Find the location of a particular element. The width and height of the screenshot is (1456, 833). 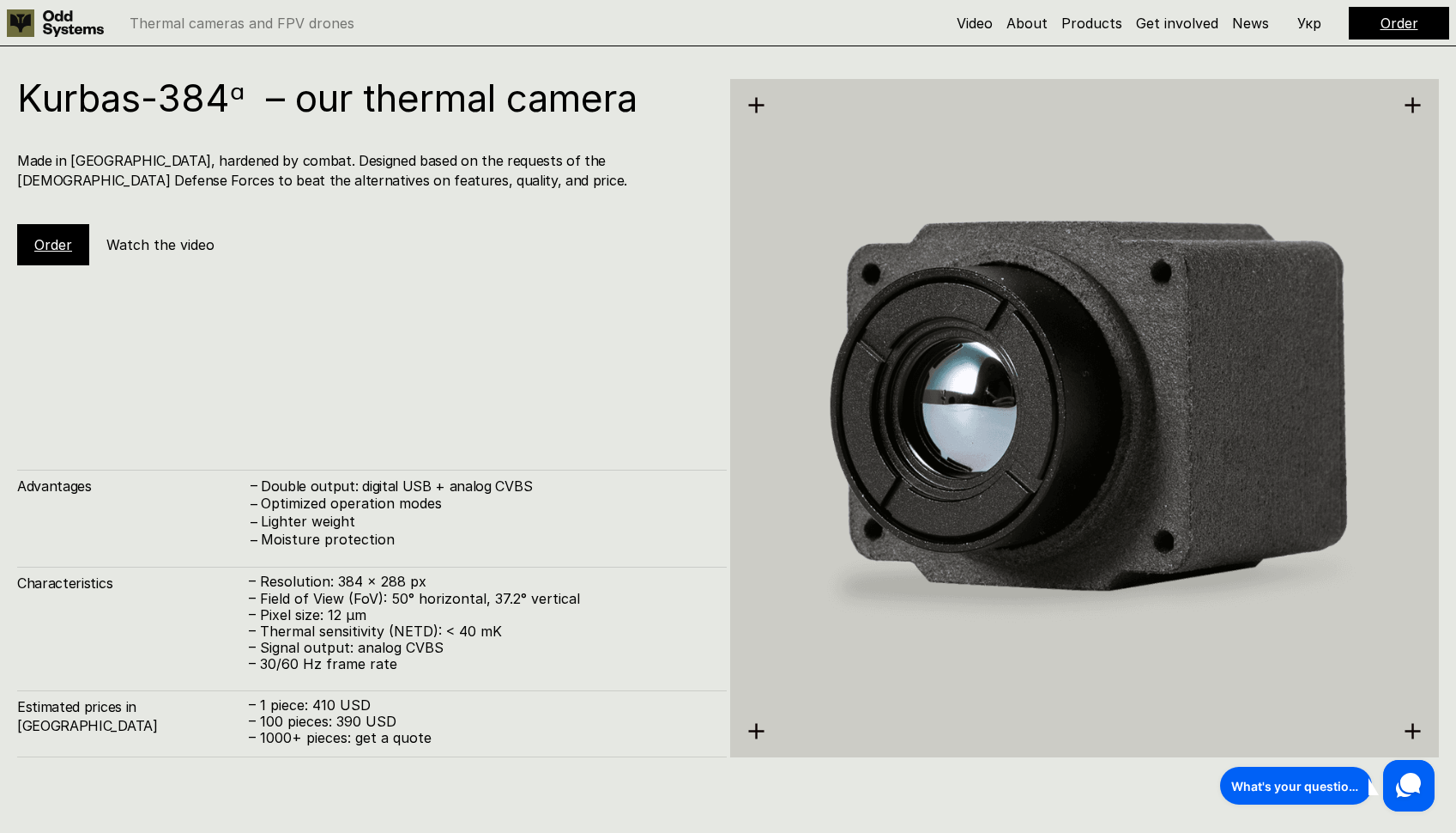

p: Optimized operation modes is located at coordinates (484, 503).